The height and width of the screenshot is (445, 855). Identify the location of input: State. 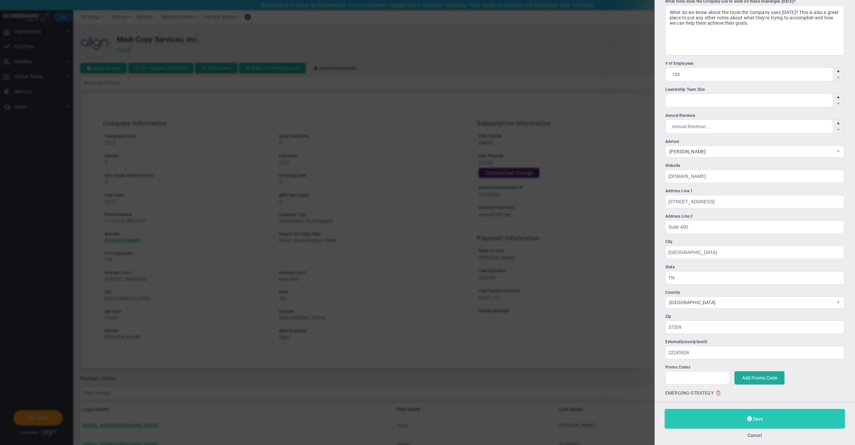
(755, 278).